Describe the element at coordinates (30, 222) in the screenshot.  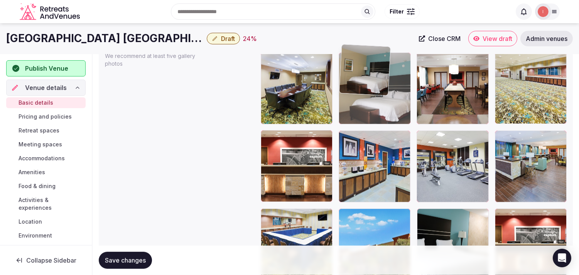
I see `span: Location` at that location.